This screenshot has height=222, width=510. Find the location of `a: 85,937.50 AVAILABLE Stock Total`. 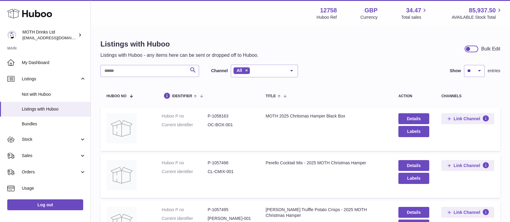

a: 85,937.50 AVAILABLE Stock Total is located at coordinates (477, 13).